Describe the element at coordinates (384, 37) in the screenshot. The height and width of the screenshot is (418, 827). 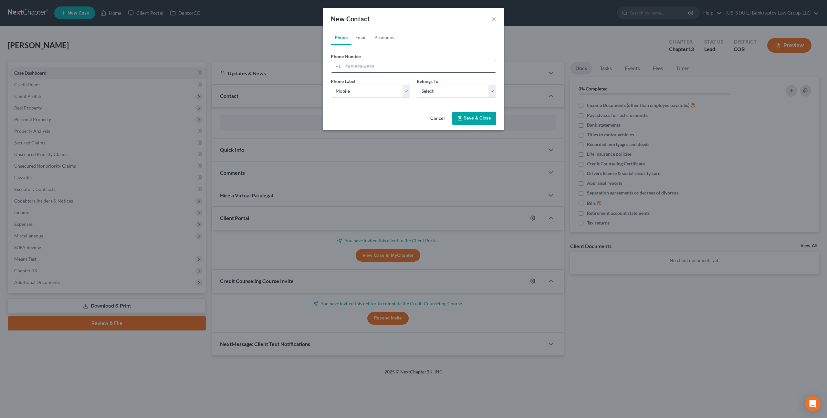
I see `a: Pronouns` at that location.